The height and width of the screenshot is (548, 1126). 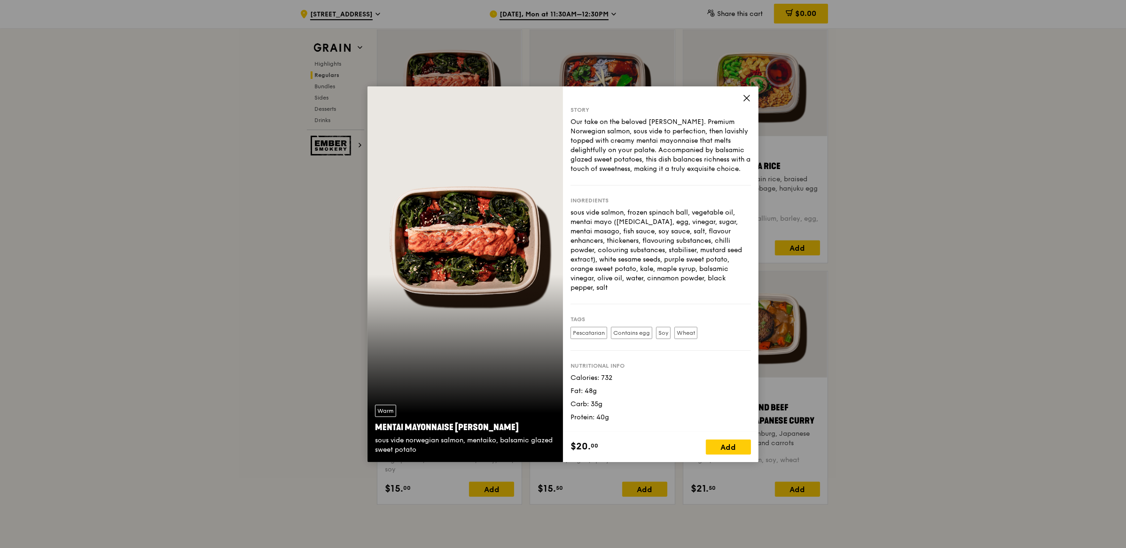 I want to click on div: Fat: 48g, so click(x=661, y=391).